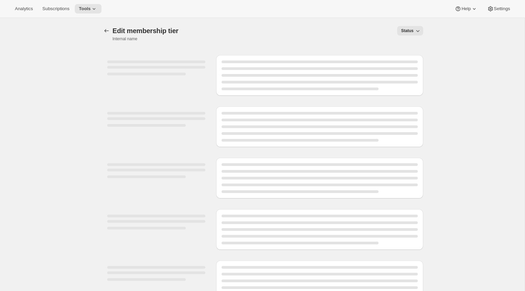  I want to click on span: Analytics, so click(24, 9).